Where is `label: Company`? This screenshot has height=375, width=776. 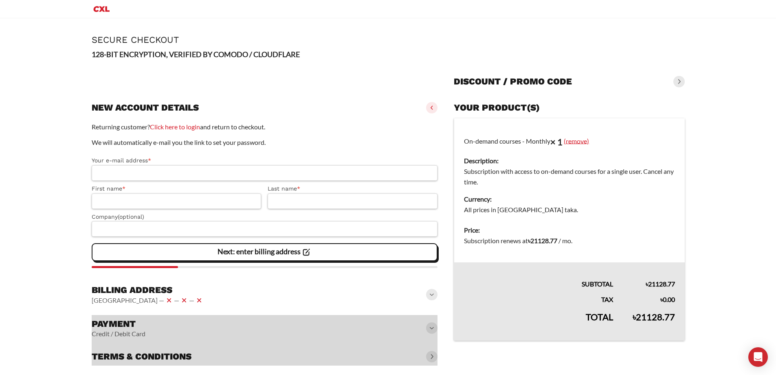 label: Company is located at coordinates (265, 216).